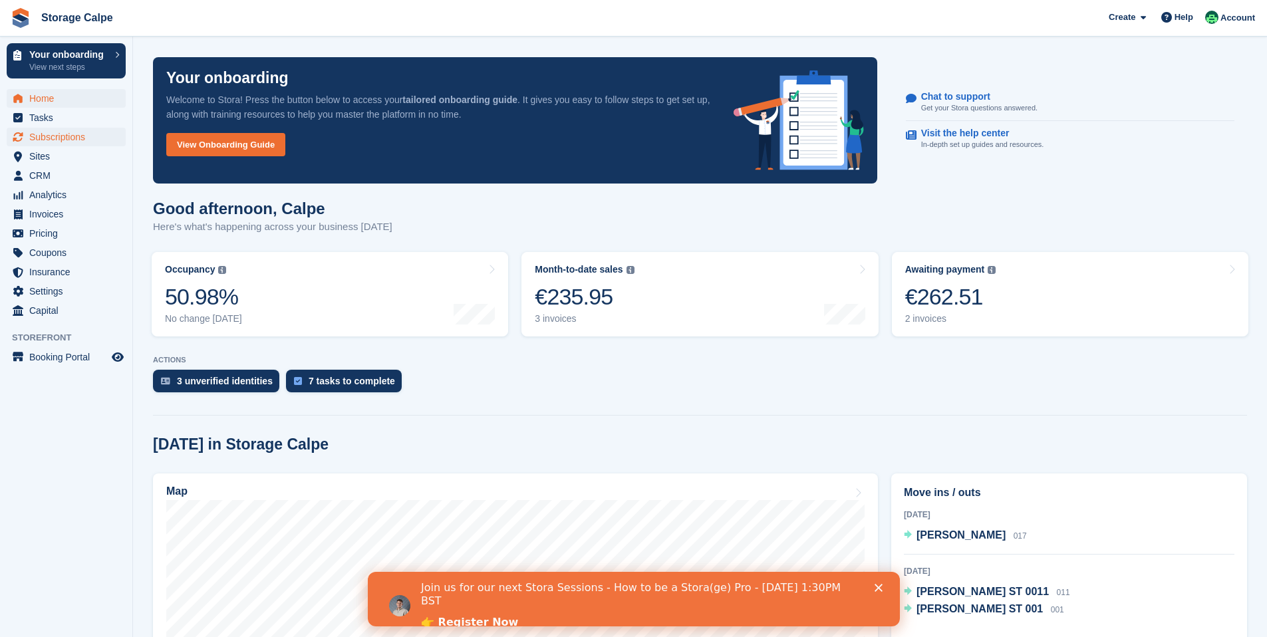 Image resolution: width=1267 pixels, height=637 pixels. What do you see at coordinates (1020, 536) in the screenshot?
I see `span: 017` at bounding box center [1020, 536].